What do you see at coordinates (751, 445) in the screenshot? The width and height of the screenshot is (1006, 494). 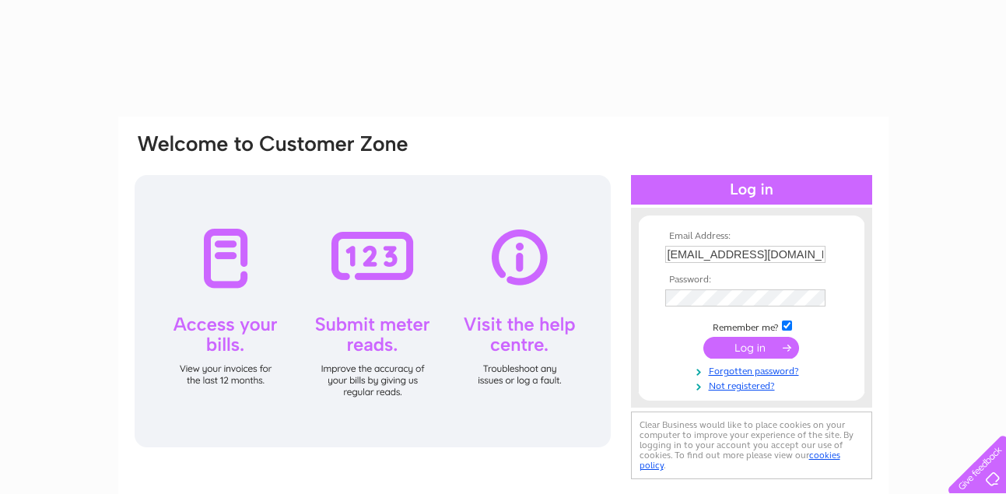 I see `div: Clear Business would like to place cookies on your computer to improve your experience of the sit...` at bounding box center [751, 445].